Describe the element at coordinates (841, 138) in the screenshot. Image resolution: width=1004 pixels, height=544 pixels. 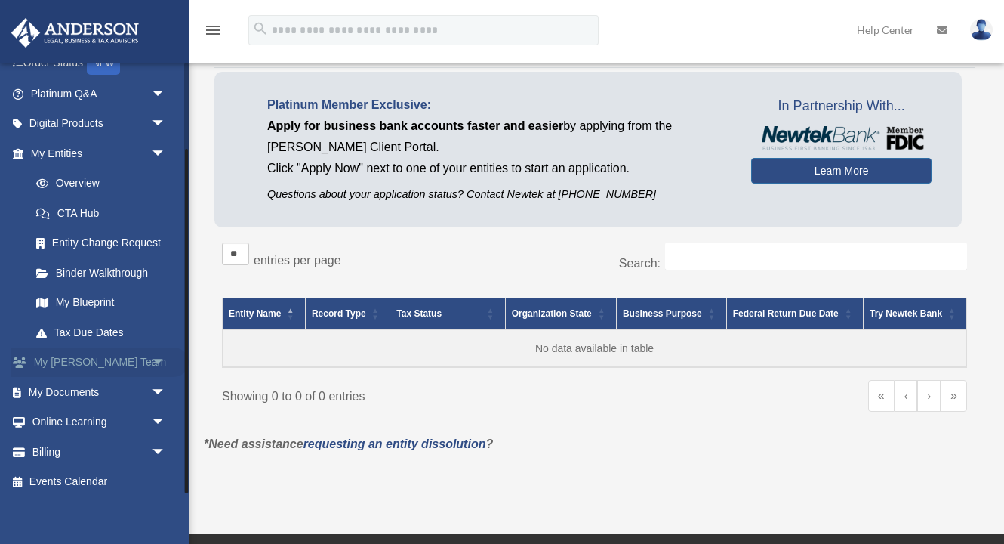
I see `img: NewtekBankLogoSM.png` at that location.